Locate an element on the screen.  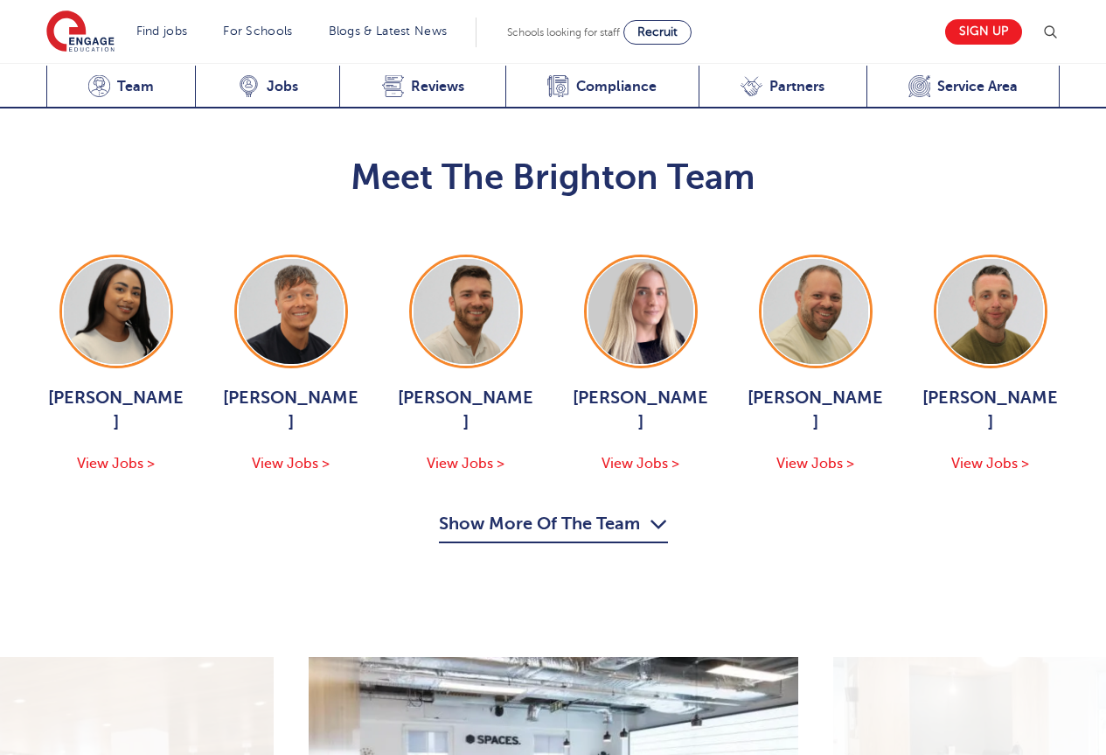
img: Engage Education is located at coordinates (80, 32).